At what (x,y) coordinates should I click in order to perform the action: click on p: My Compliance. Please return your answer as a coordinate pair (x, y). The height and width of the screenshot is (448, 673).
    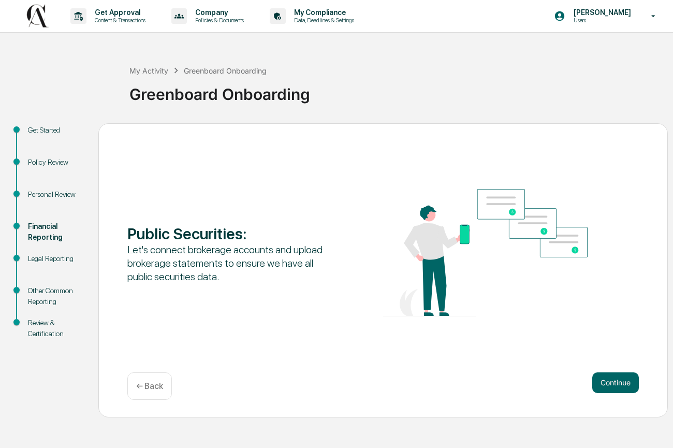
    Looking at the image, I should click on (323, 12).